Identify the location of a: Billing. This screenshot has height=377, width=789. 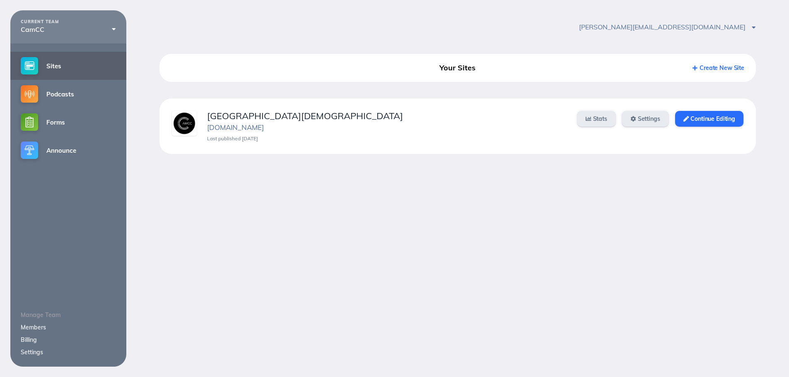
(29, 340).